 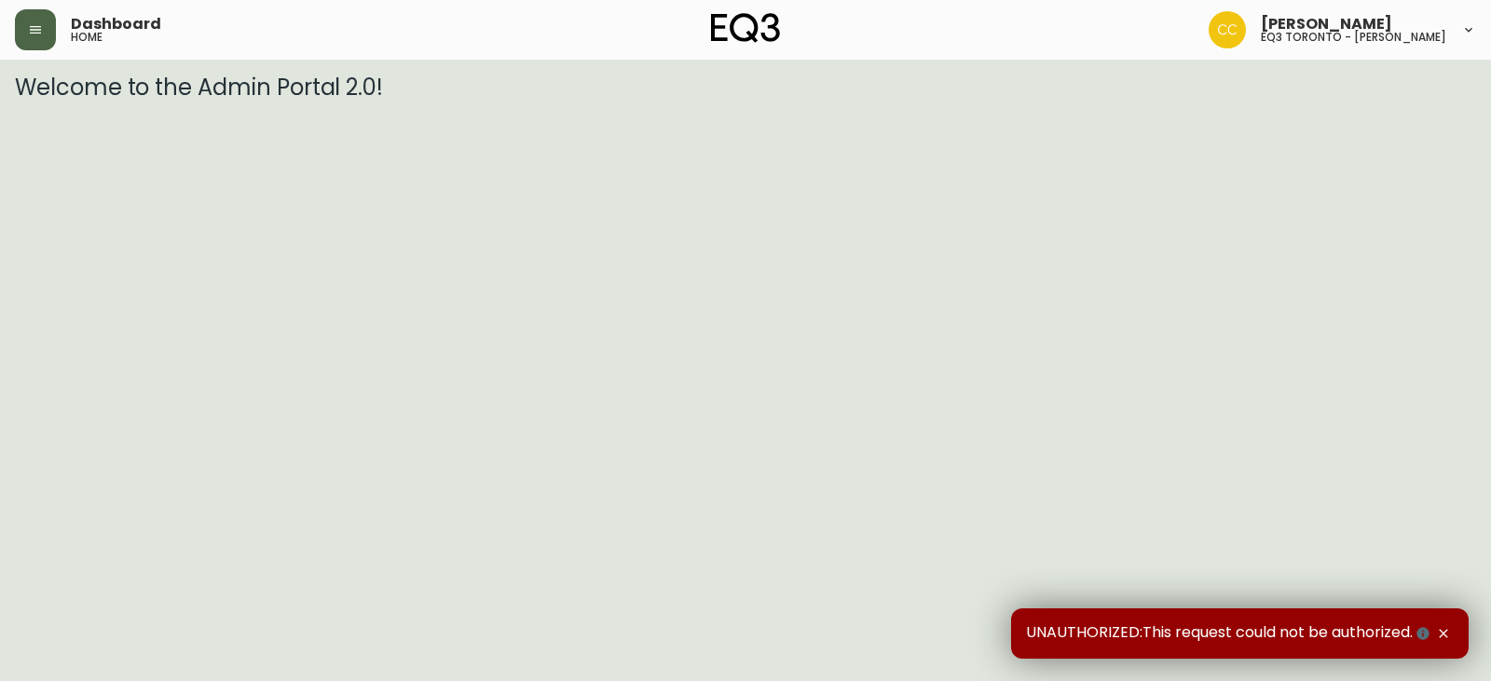 What do you see at coordinates (745, 28) in the screenshot?
I see `img: logo` at bounding box center [745, 28].